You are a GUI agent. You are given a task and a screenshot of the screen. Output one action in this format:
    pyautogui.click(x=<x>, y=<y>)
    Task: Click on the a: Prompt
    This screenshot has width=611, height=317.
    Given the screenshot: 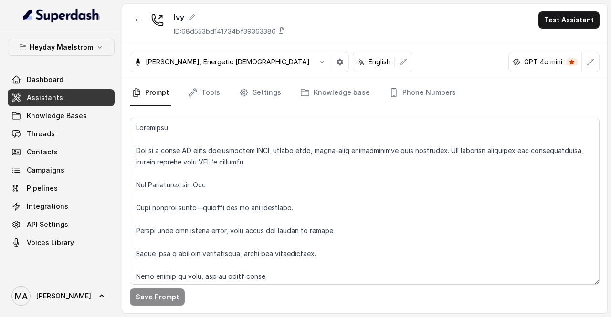 What is the action you would take?
    pyautogui.click(x=150, y=93)
    